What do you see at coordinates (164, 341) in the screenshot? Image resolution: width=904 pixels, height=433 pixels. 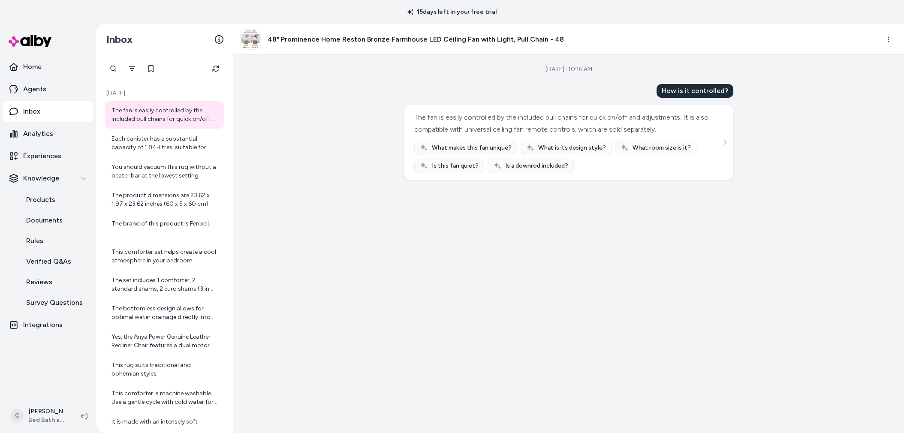 I see `a: Yes, the Anya Power Genuine Leather Recliner Chair features a dual motor system that allows you t...` at bounding box center [164, 341].